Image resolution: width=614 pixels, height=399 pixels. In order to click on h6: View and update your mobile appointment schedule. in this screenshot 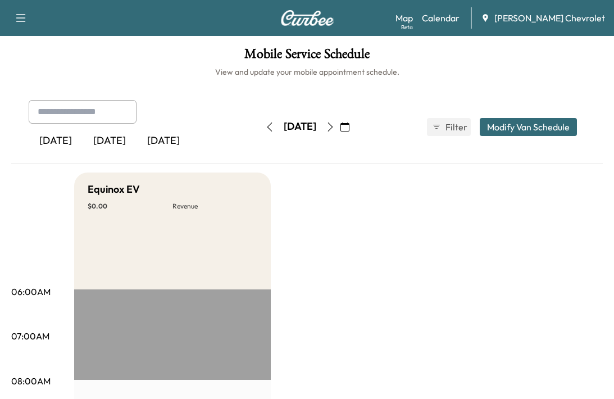, I will do `click(307, 72)`.